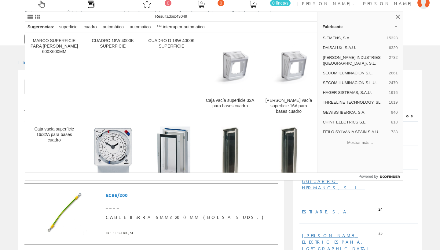 The image size is (440, 250). What do you see at coordinates (230, 66) in the screenshot?
I see `img: Caja vacía superficie 32A para bases cuadro` at bounding box center [230, 66].